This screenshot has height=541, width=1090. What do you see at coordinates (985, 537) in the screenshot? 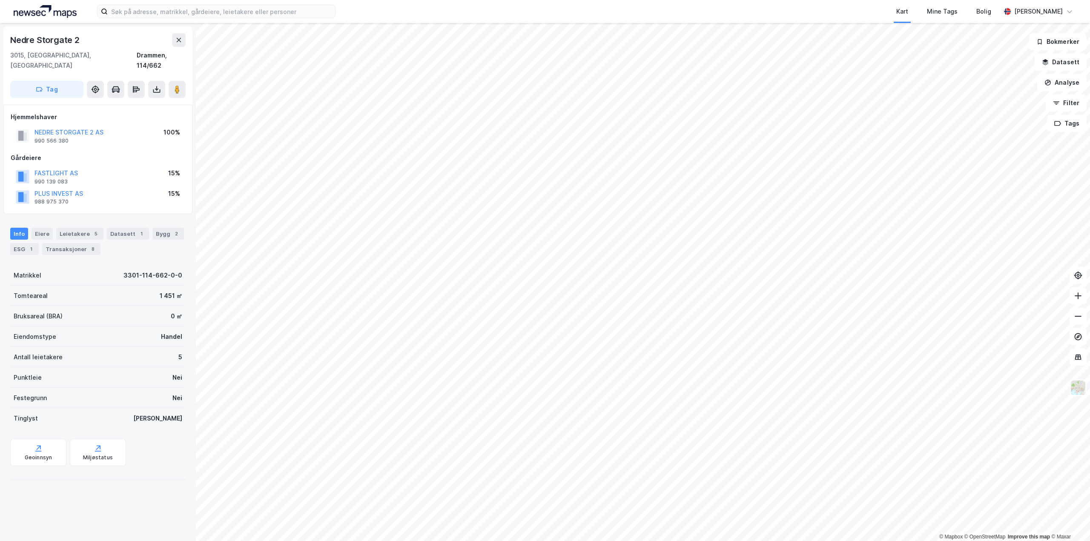
I see `a: OpenStreetMap` at bounding box center [985, 537].